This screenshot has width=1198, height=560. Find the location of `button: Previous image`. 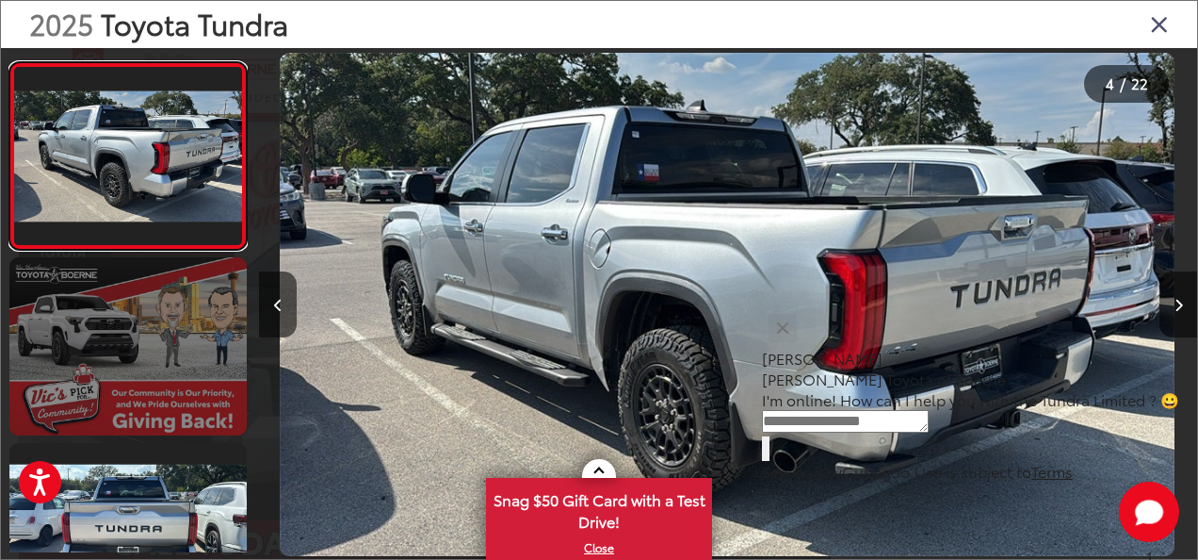

button: Previous image is located at coordinates (278, 304).